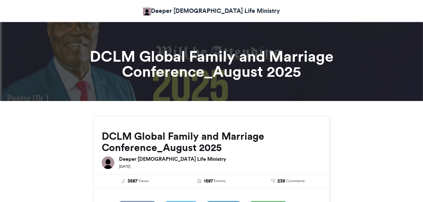 This screenshot has height=202, width=423. Describe the element at coordinates (211, 181) in the screenshot. I see `a: 1587 Entries` at that location.